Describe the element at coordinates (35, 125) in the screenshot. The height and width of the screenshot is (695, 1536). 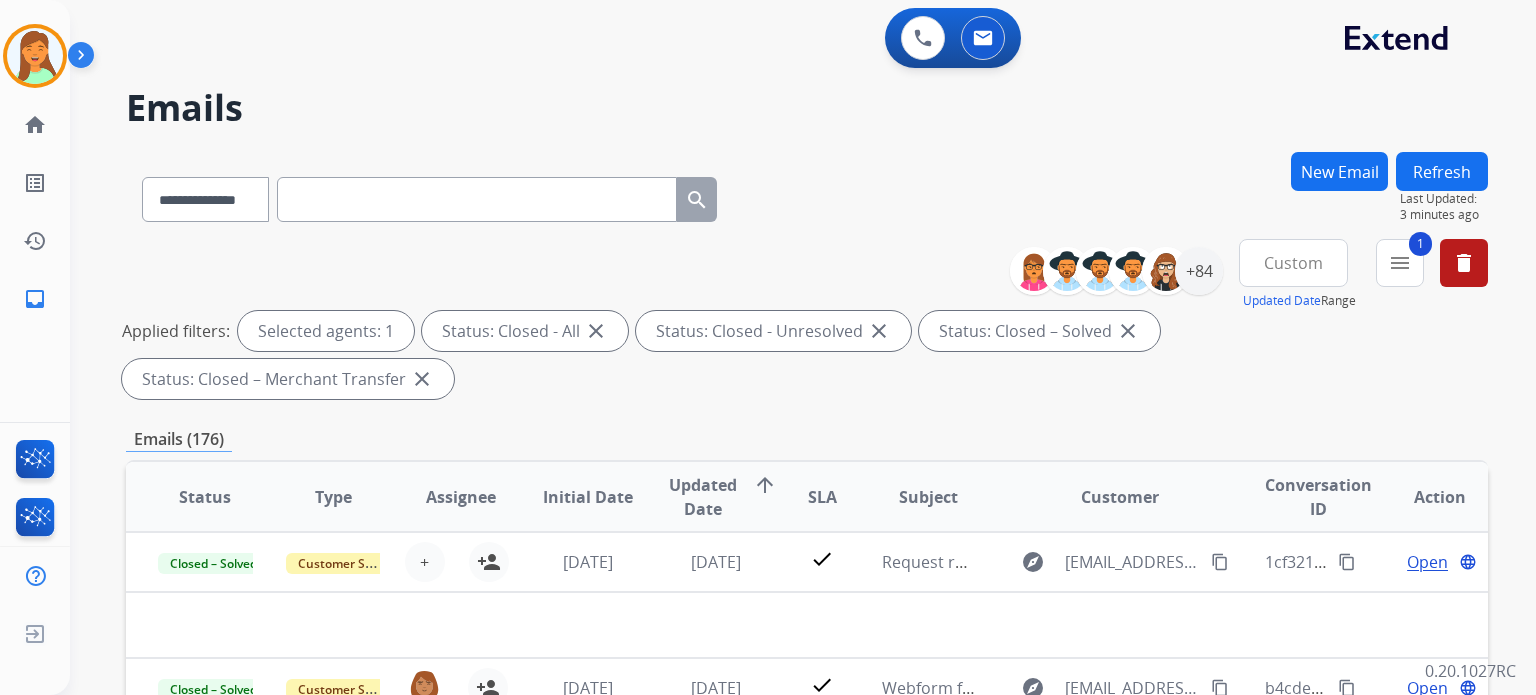
I see `mat-icon: home` at that location.